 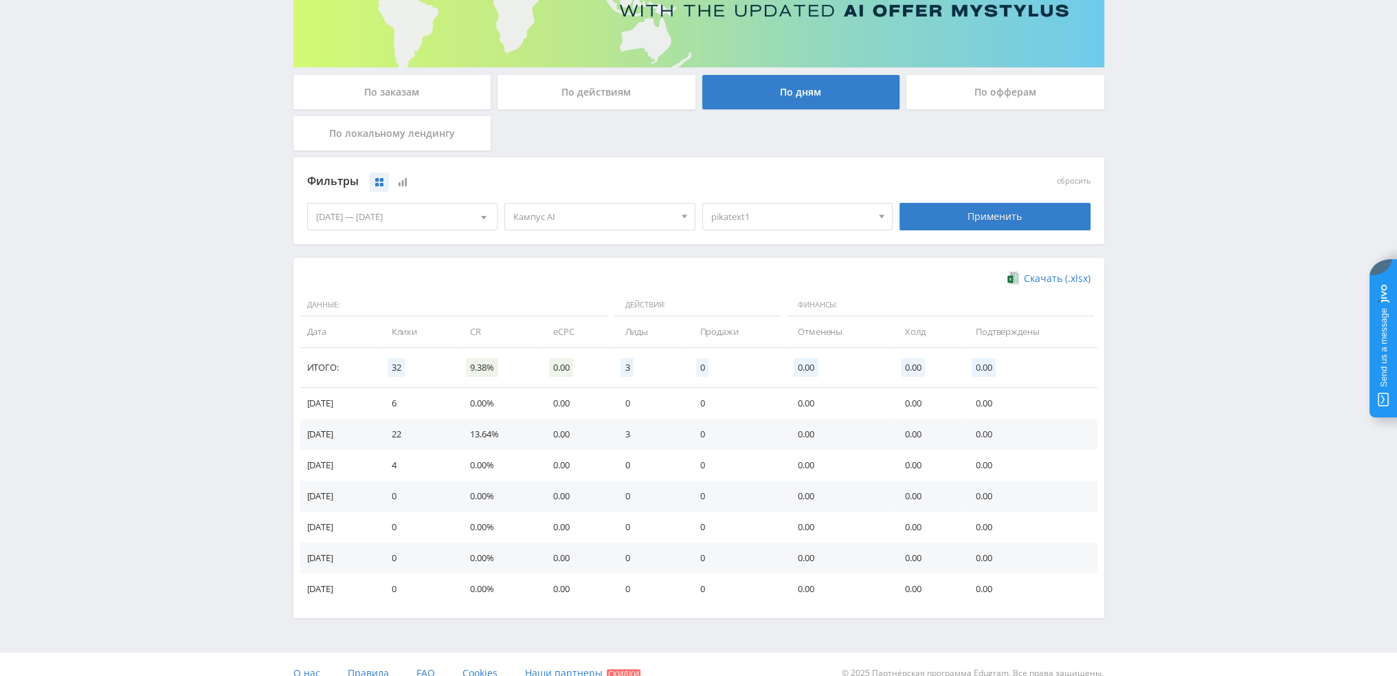 What do you see at coordinates (1029, 331) in the screenshot?
I see `td: Подтверждены` at bounding box center [1029, 331].